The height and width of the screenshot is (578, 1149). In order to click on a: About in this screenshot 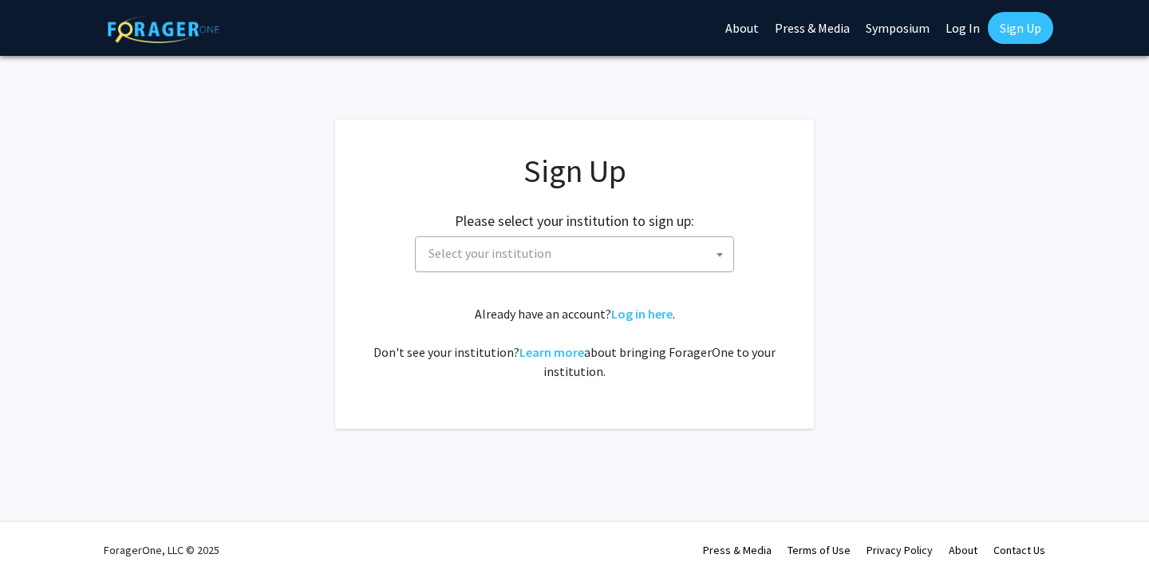, I will do `click(963, 550)`.